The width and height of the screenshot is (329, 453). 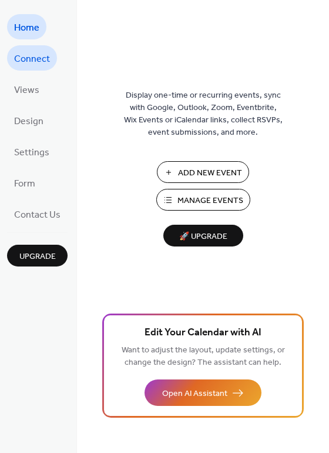 I want to click on a: Home, so click(x=26, y=26).